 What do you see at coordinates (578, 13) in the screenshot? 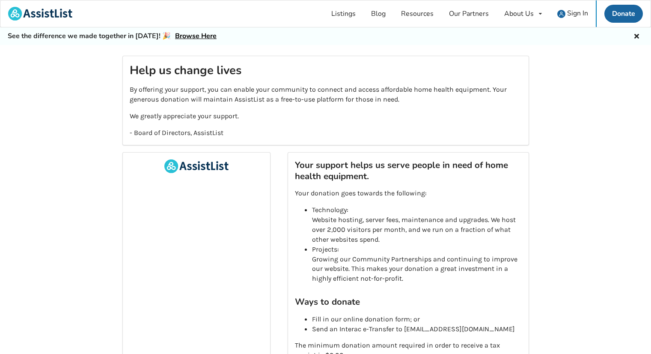
I see `span: Sign In` at bounding box center [578, 13].